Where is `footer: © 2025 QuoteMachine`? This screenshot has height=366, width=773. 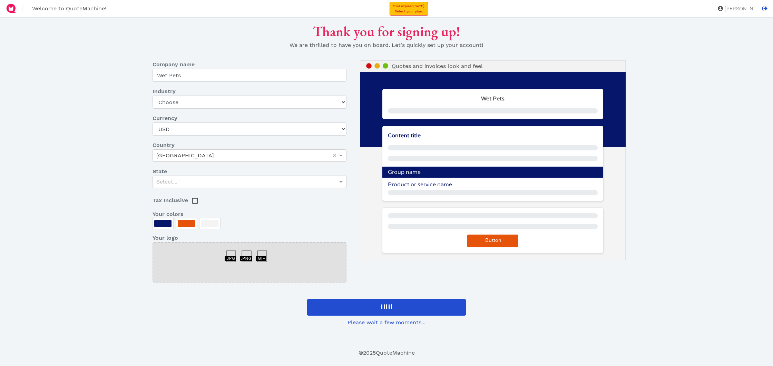
footer: © 2025 QuoteMachine is located at coordinates (386, 353).